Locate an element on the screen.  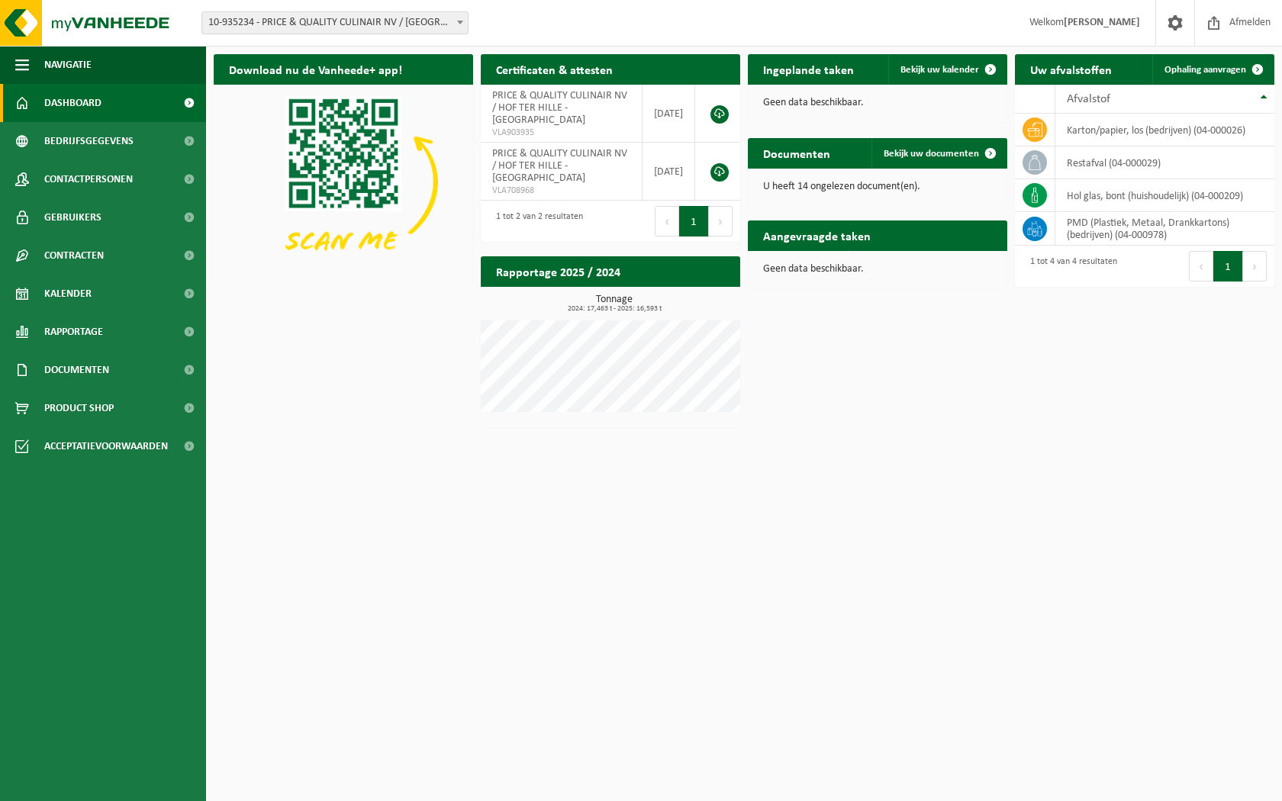
td: hol glas, bont (huishoudelijk) (04-000209) is located at coordinates (1164, 195).